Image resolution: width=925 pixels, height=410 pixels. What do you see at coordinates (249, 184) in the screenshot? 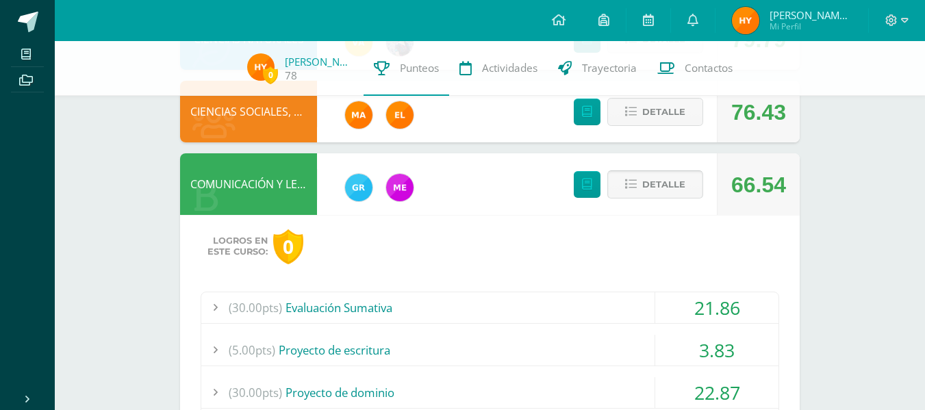
I see `div: COMUNICACIÓN Y LENGUAJE, IDIOMA ESPAÑOL` at bounding box center [249, 184].